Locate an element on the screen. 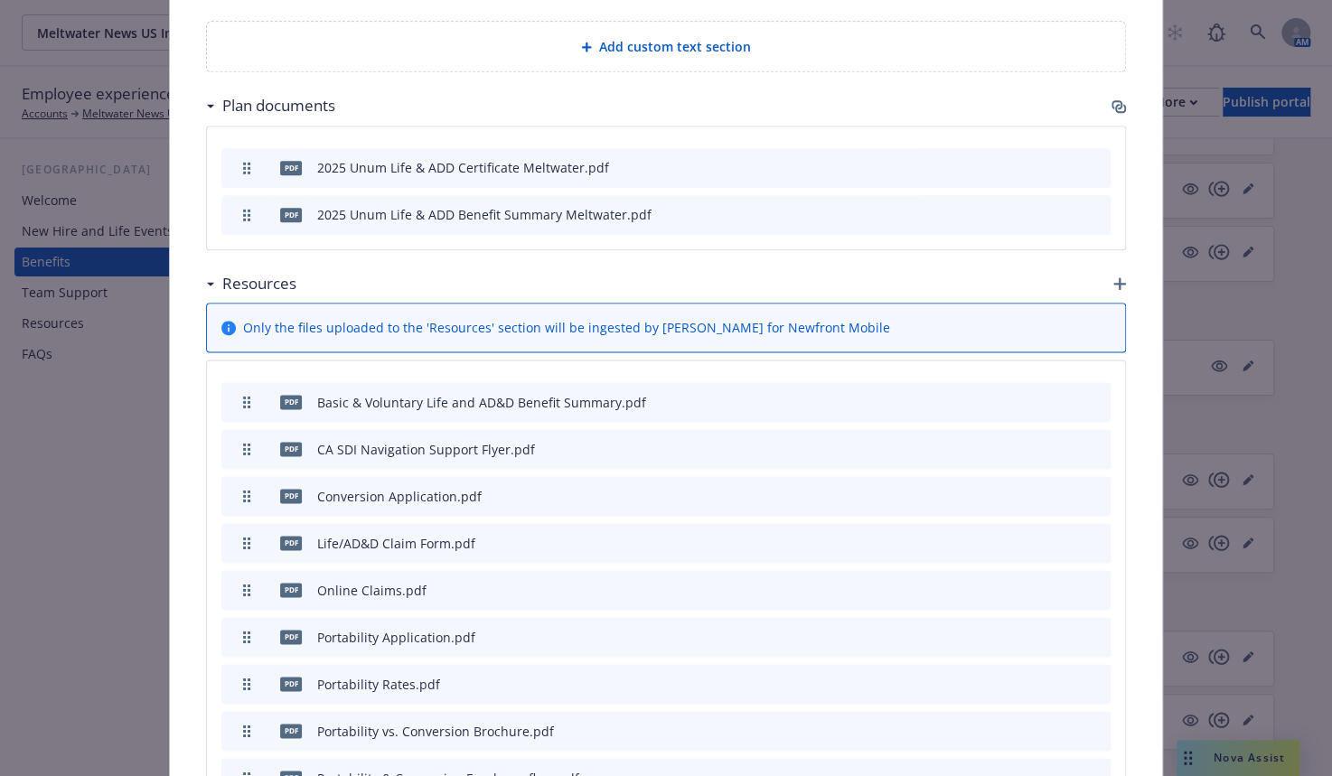  h3: Resources is located at coordinates (259, 284).